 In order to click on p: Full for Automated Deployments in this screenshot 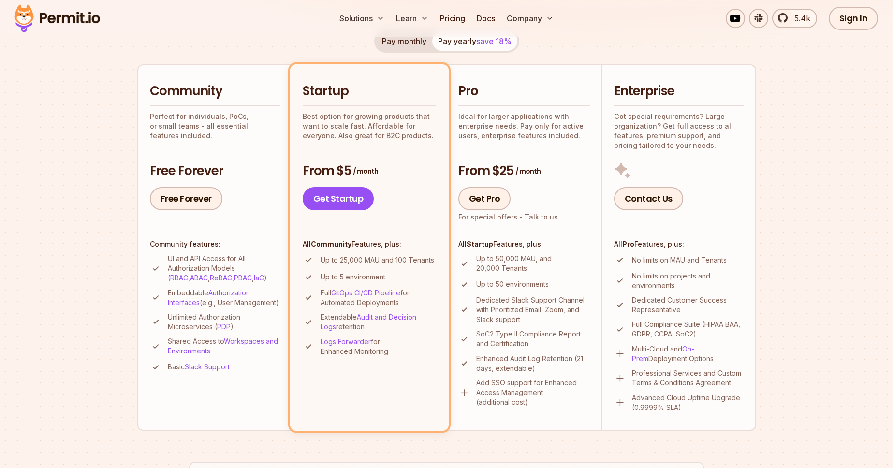, I will do `click(378, 298)`.